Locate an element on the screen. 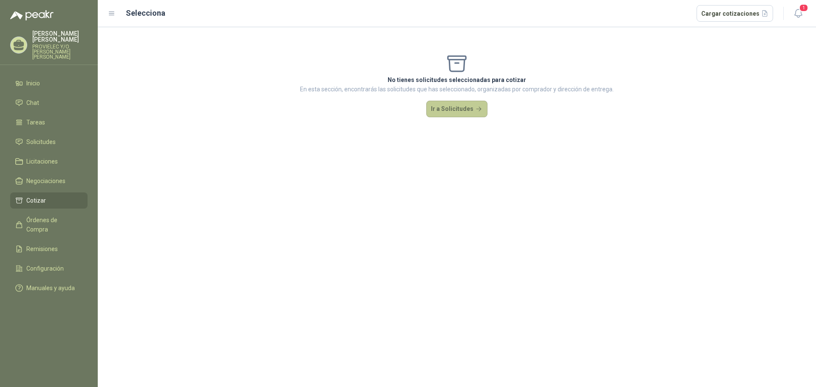 This screenshot has width=816, height=387. p: No tienes solicitudes seleccionadas para cotizar is located at coordinates (457, 80).